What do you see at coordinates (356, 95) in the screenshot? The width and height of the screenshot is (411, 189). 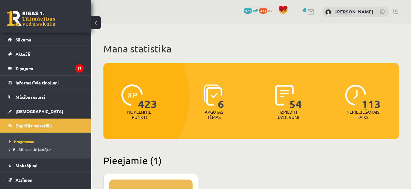 I see `img: icon-clock-7be60019b62300814b6bd22b8e044499b485619524d84068768e800edab66f18.svg` at bounding box center [356, 95].